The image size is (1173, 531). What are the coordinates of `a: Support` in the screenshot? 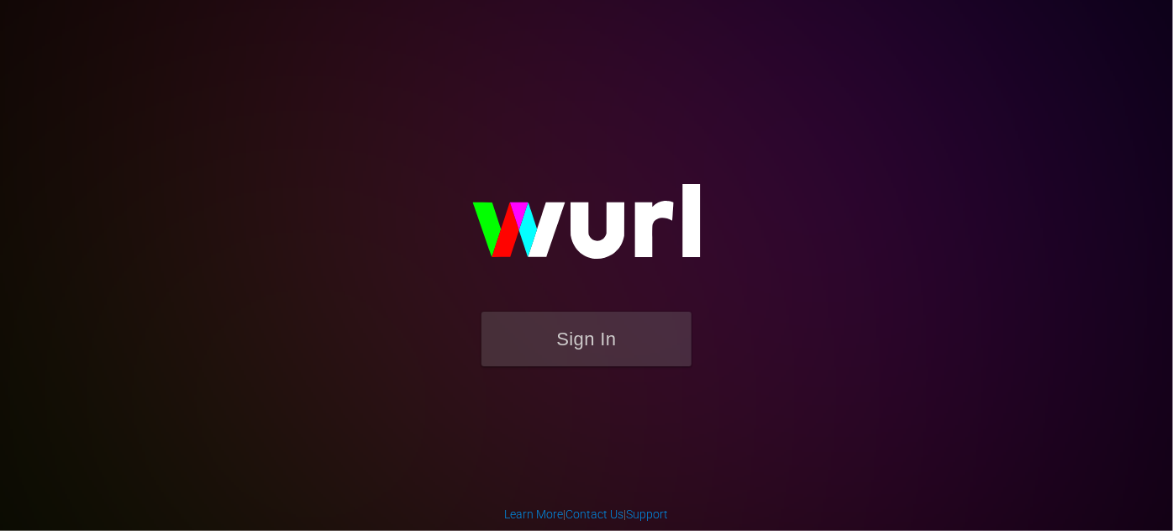 It's located at (648, 514).